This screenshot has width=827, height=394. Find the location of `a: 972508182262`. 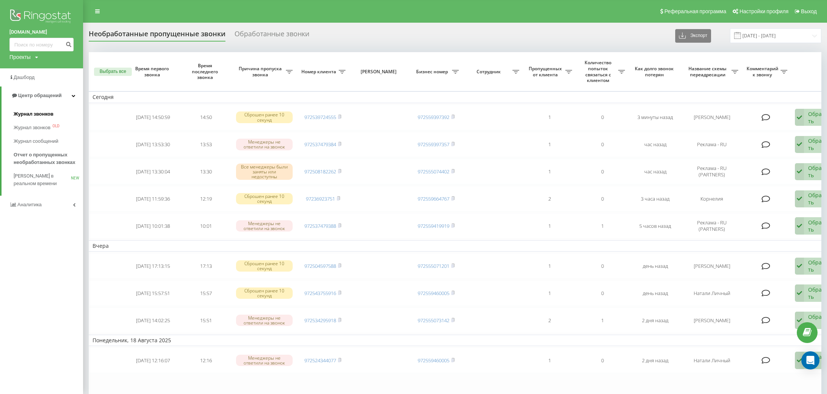

a: 972508182262 is located at coordinates (320, 172).